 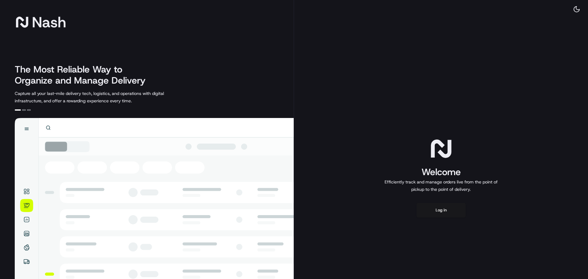 What do you see at coordinates (441, 210) in the screenshot?
I see `button: Log in` at bounding box center [441, 210].